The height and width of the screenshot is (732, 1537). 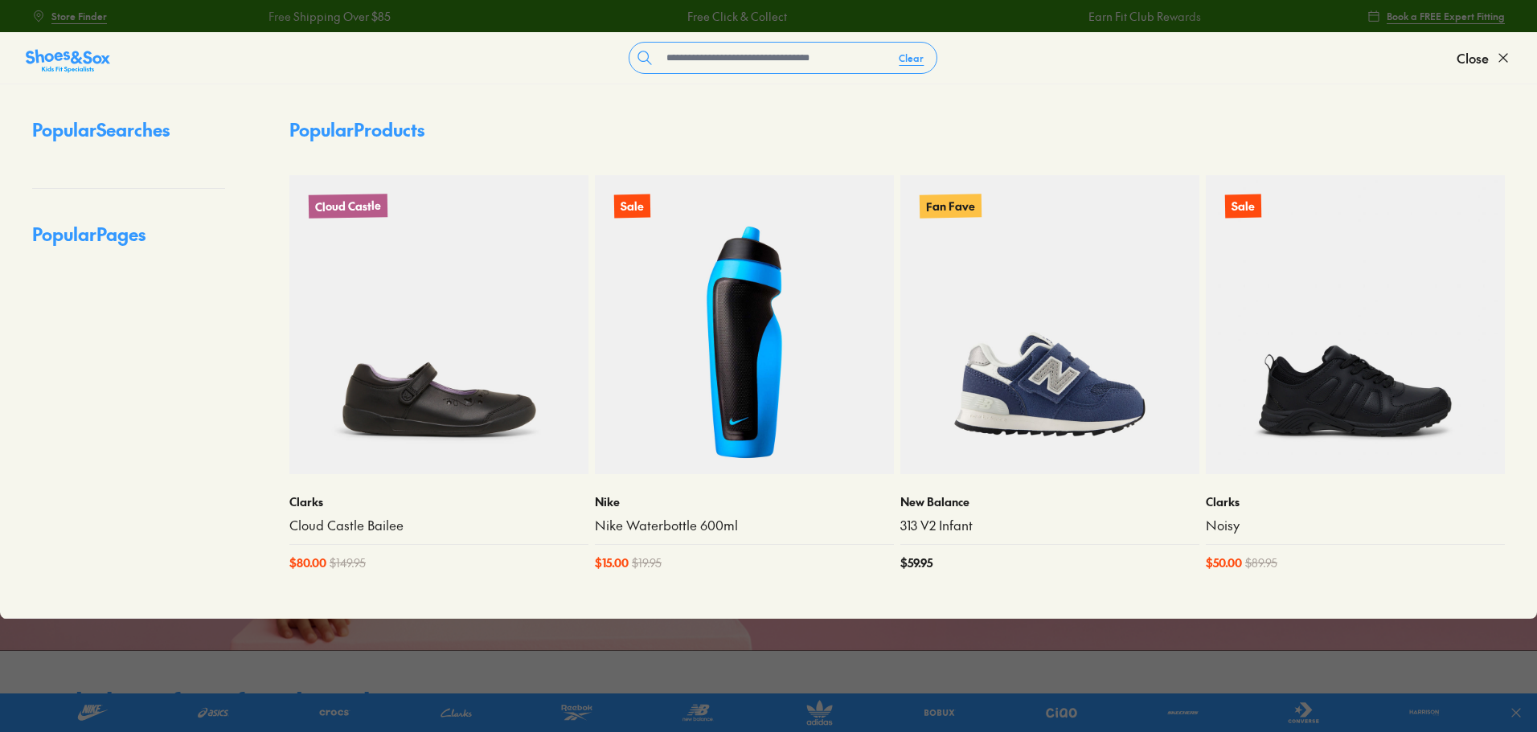 I want to click on span: $ 80.00, so click(x=308, y=563).